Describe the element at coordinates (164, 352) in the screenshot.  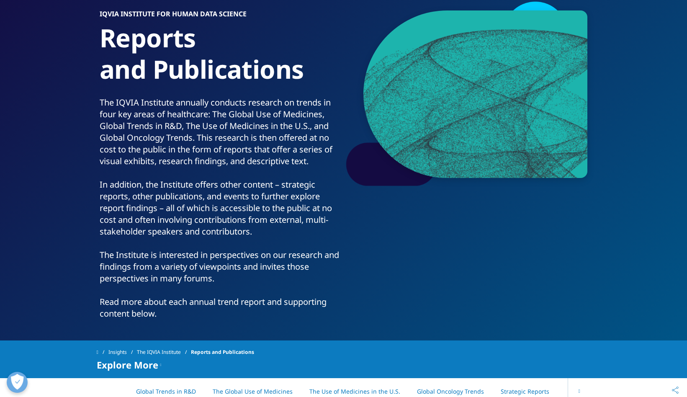
I see `a: The IQVIA Institute` at that location.